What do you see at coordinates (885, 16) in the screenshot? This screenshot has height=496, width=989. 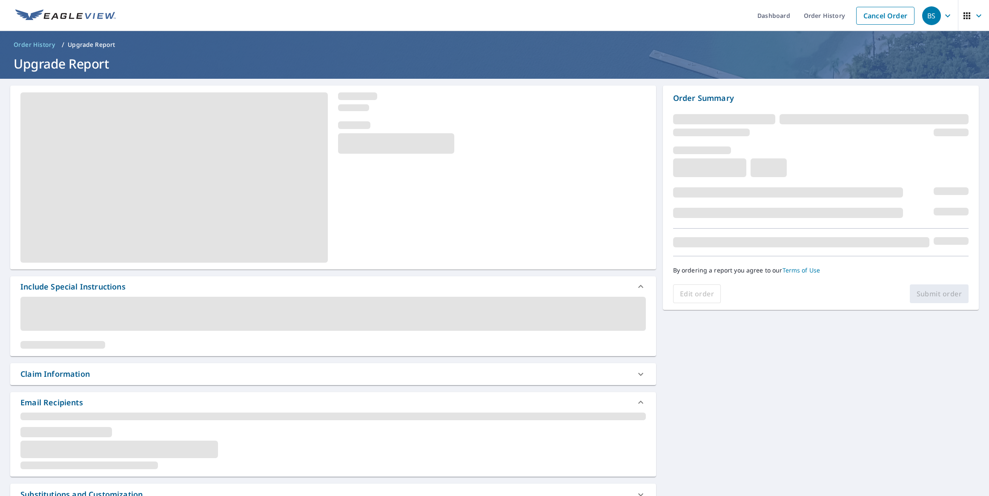 I see `a: Cancel Order` at bounding box center [885, 16].